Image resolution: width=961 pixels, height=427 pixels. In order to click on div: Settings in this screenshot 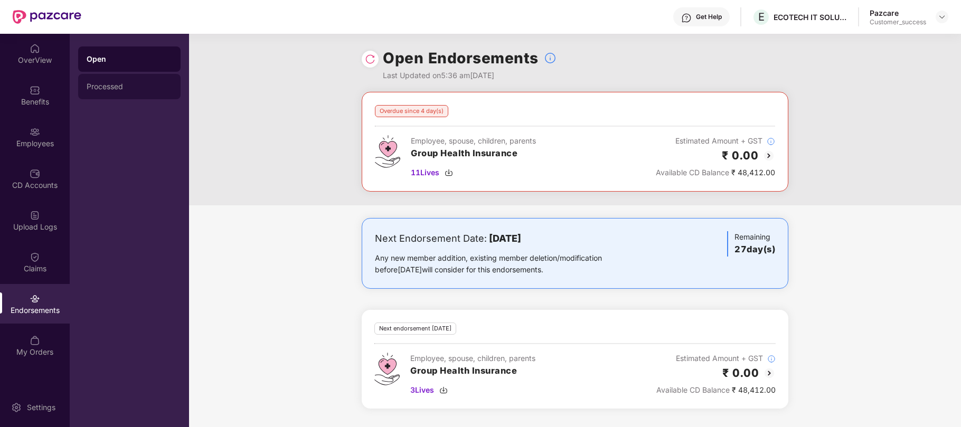, I will do `click(41, 408)`.